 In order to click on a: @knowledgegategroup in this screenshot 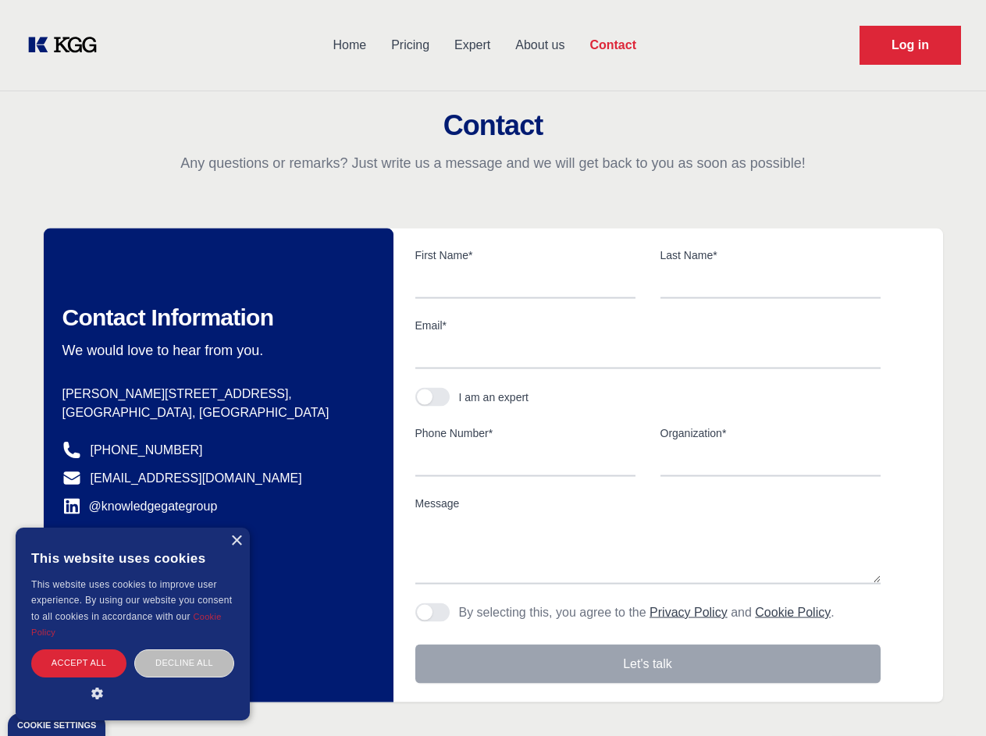, I will do `click(140, 506)`.